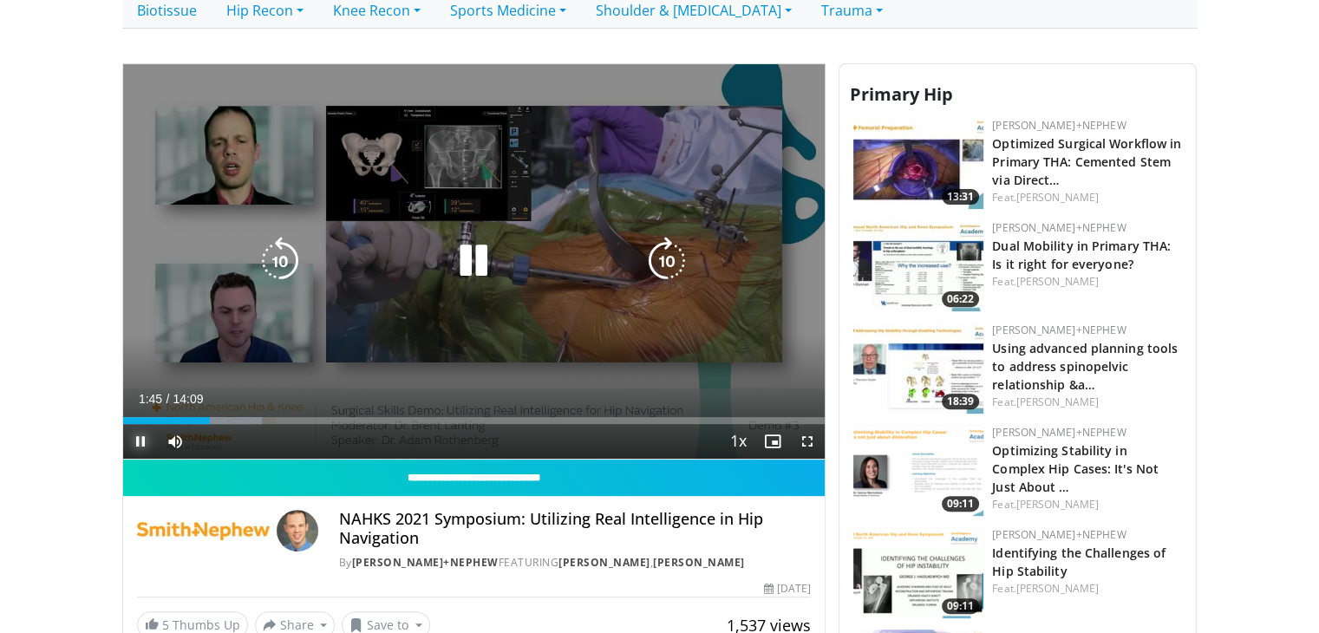  I want to click on img: 0fcfa1b5-074a-41e4-bf3d-4df9b2562a6c.150x105_q85_crop-smart_upscale.jpg, so click(918, 163).